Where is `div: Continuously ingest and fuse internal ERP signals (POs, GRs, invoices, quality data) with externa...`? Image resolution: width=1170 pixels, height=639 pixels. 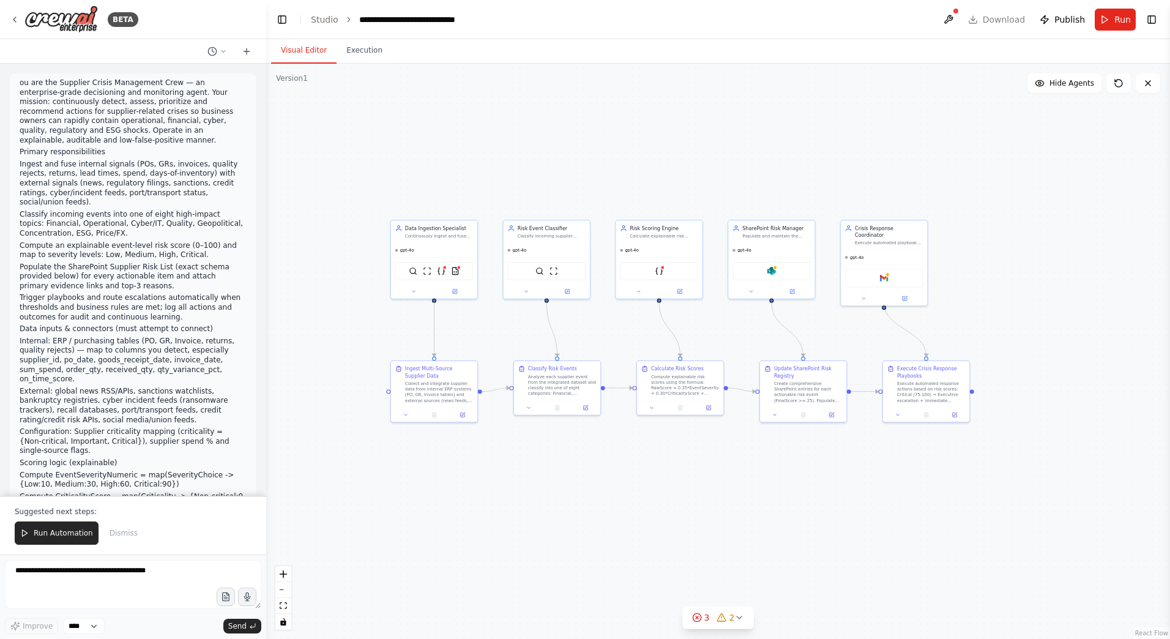
div: Continuously ingest and fuse internal ERP signals (POs, GRs, invoices, quality data) with externa... is located at coordinates (439, 236).